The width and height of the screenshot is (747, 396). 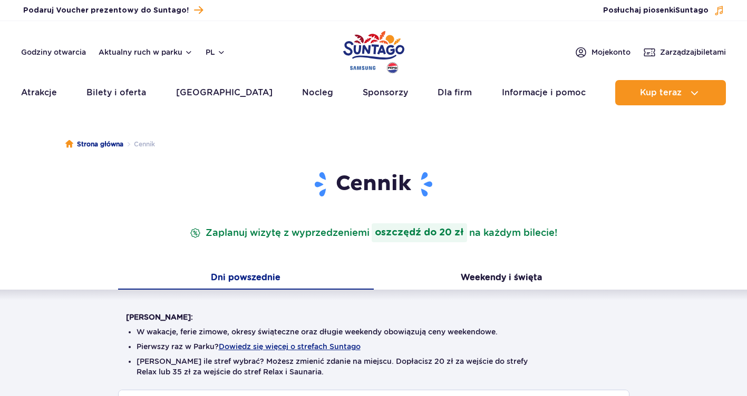 I want to click on a: Zarządzajbiletami, so click(x=684, y=52).